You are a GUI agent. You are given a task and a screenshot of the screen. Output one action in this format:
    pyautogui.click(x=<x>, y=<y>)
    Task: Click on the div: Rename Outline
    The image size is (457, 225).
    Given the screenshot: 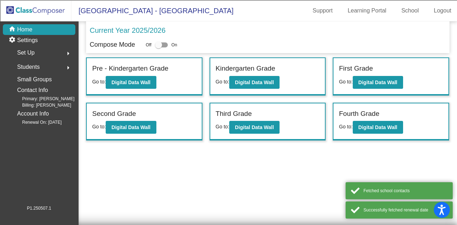 What is the action you would take?
    pyautogui.click(x=229, y=64)
    